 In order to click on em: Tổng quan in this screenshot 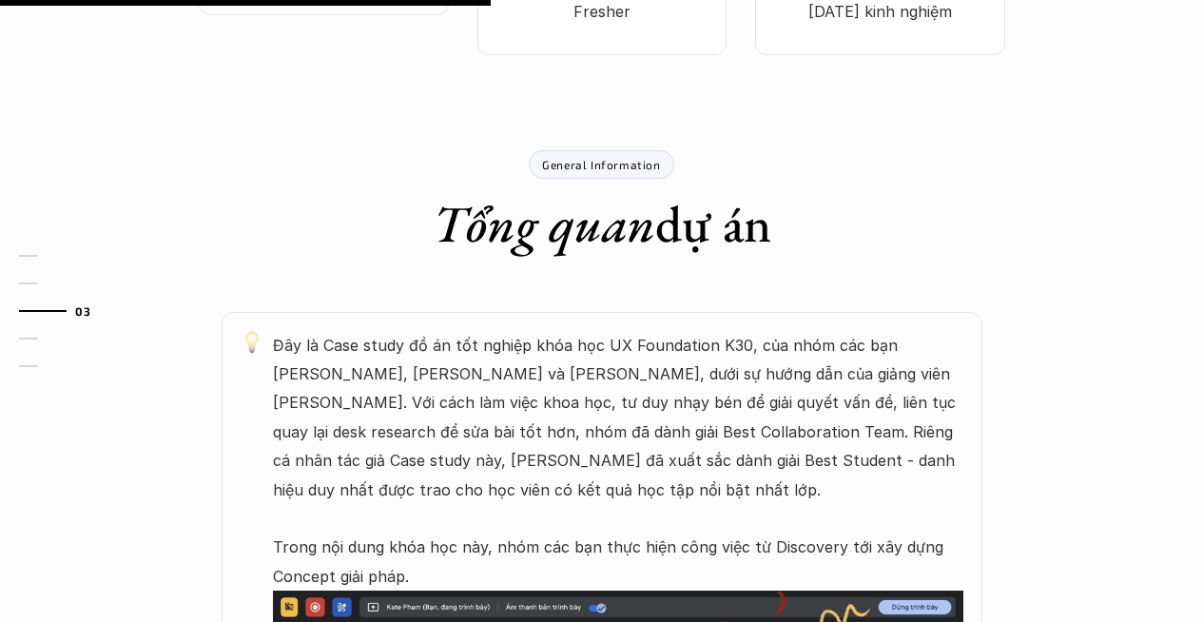, I will do `click(544, 223)`.